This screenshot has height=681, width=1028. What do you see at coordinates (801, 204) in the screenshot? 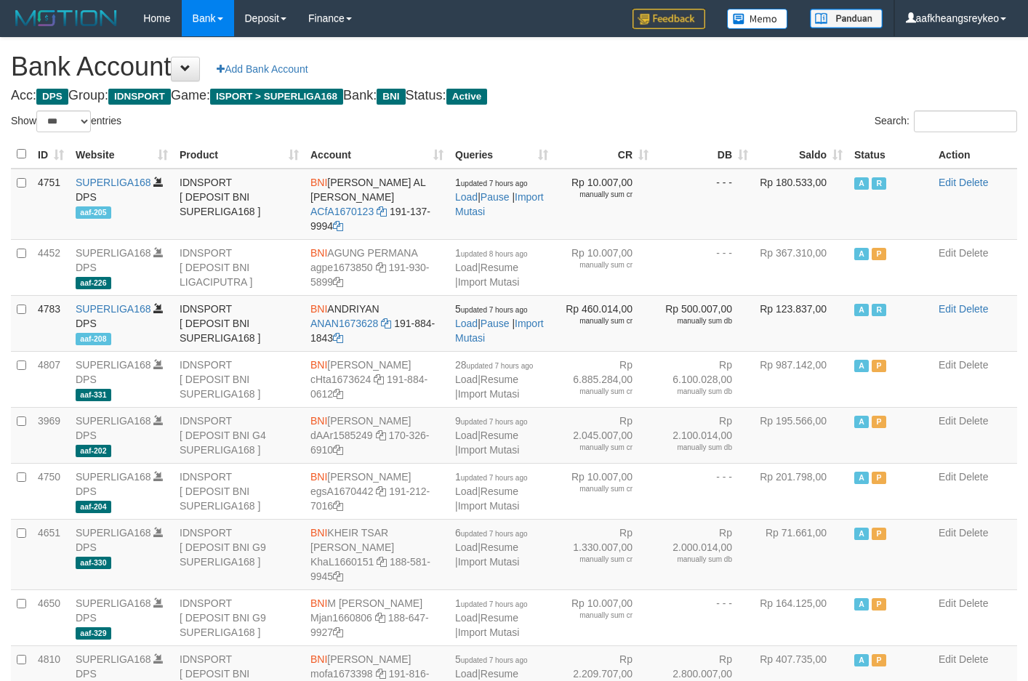
I see `td: Rp 180.533,00` at bounding box center [801, 204].